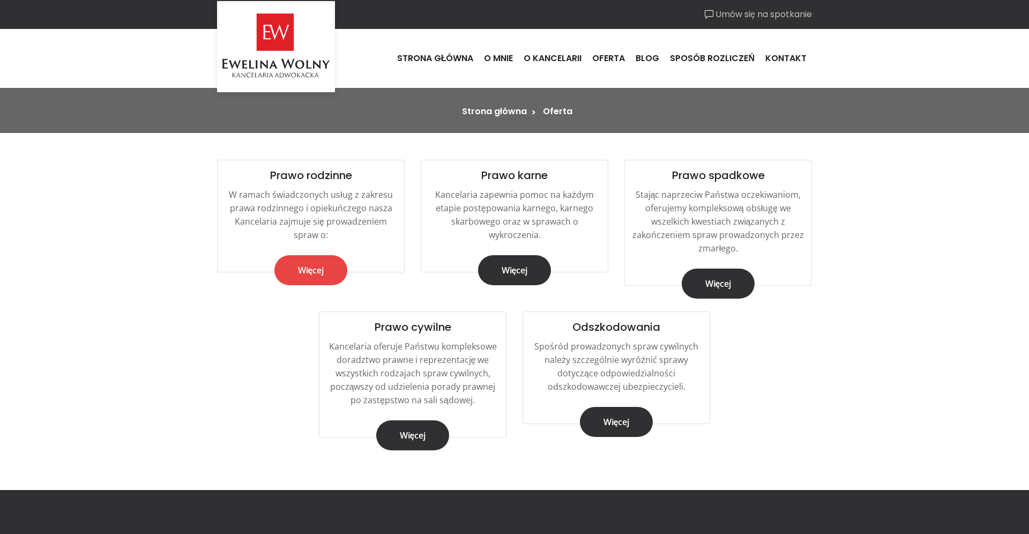 Image resolution: width=1029 pixels, height=534 pixels. What do you see at coordinates (647, 58) in the screenshot?
I see `a: Blog` at bounding box center [647, 58].